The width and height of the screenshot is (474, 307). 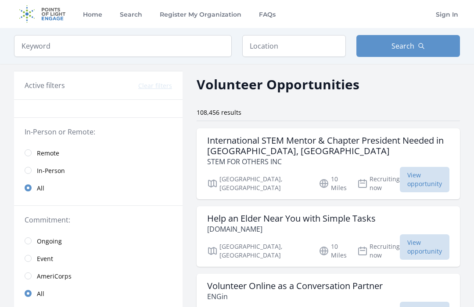 What do you see at coordinates (155, 86) in the screenshot?
I see `button: Clear filters` at bounding box center [155, 86].